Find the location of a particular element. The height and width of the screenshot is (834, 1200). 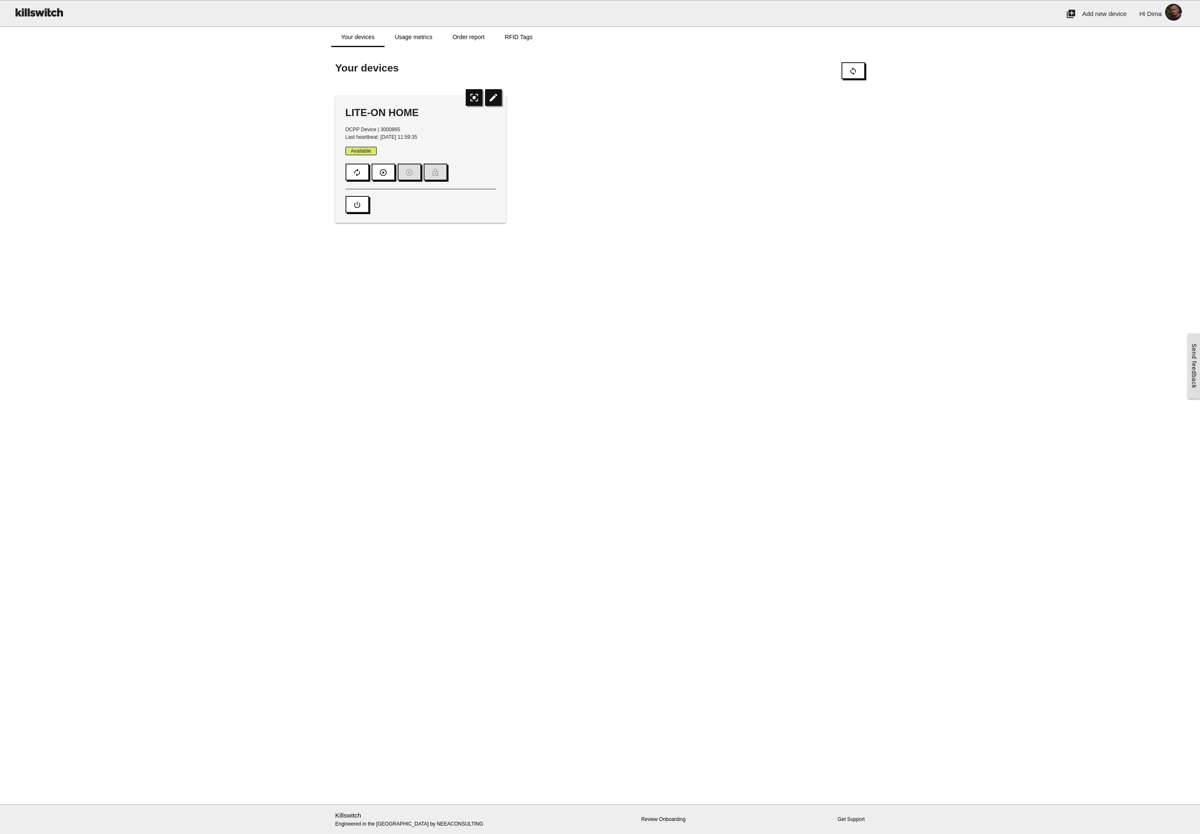

span: Available is located at coordinates (361, 151).